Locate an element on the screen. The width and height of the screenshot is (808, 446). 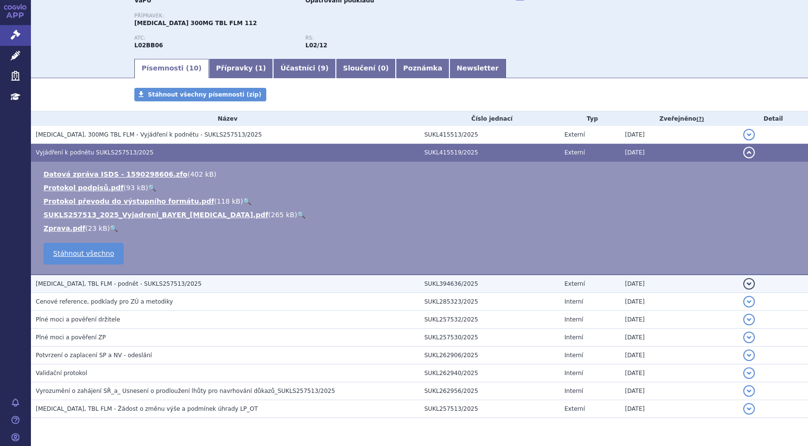
a: Zprava.pdf is located at coordinates (64, 228).